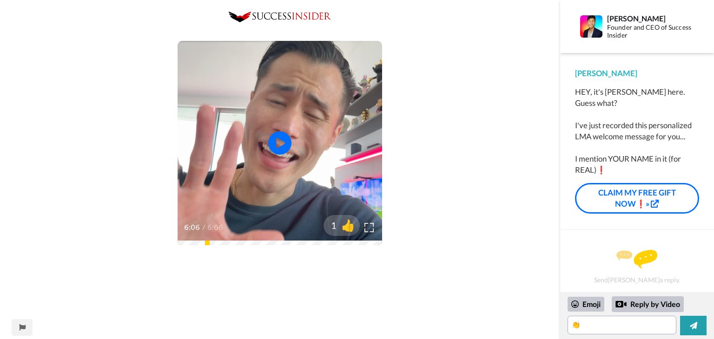  Describe the element at coordinates (637, 199) in the screenshot. I see `a: CLAIM MY FREE GIFT NOW❗»` at that location.